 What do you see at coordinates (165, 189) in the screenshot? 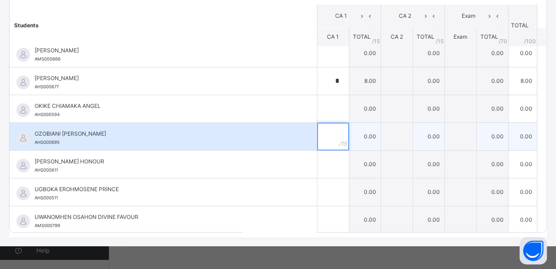
I see `span: UGBOKA EROHMOSENE PRINCE` at bounding box center [165, 189].